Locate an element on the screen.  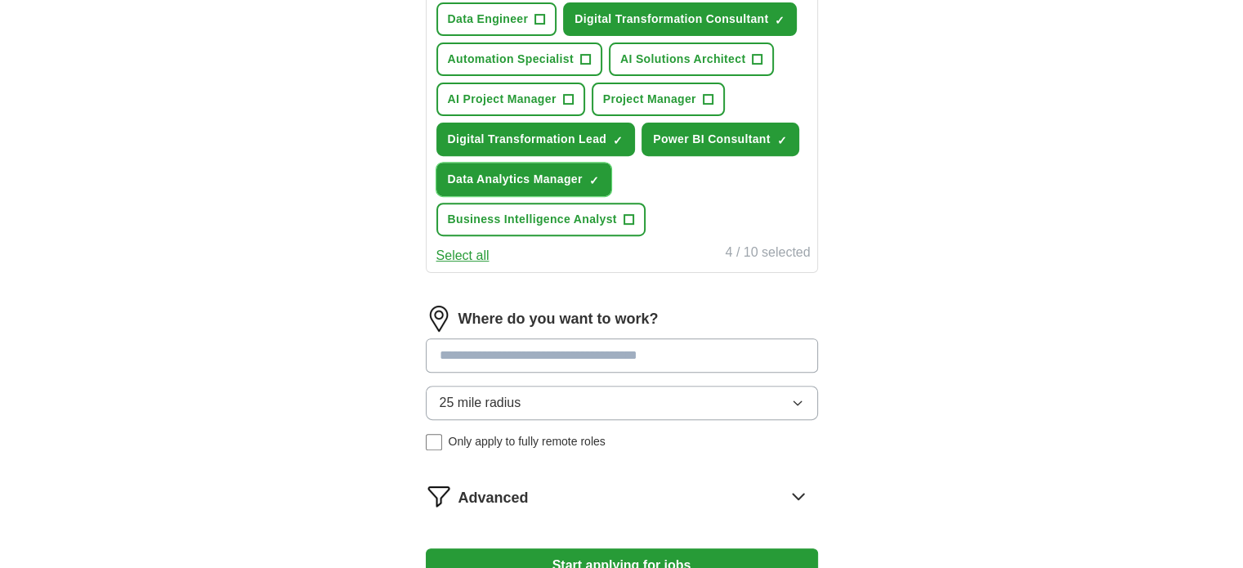
span: Only apply to fully remote roles is located at coordinates (527, 441).